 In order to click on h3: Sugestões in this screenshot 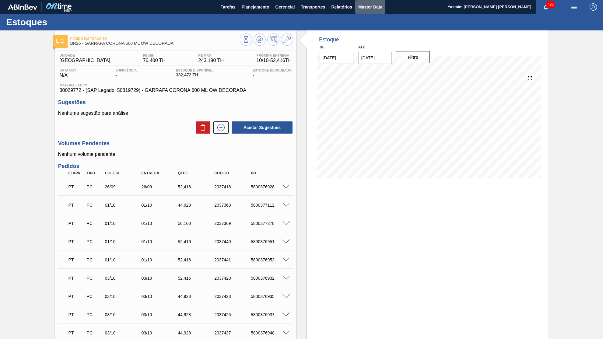, I will do `click(176, 102)`.